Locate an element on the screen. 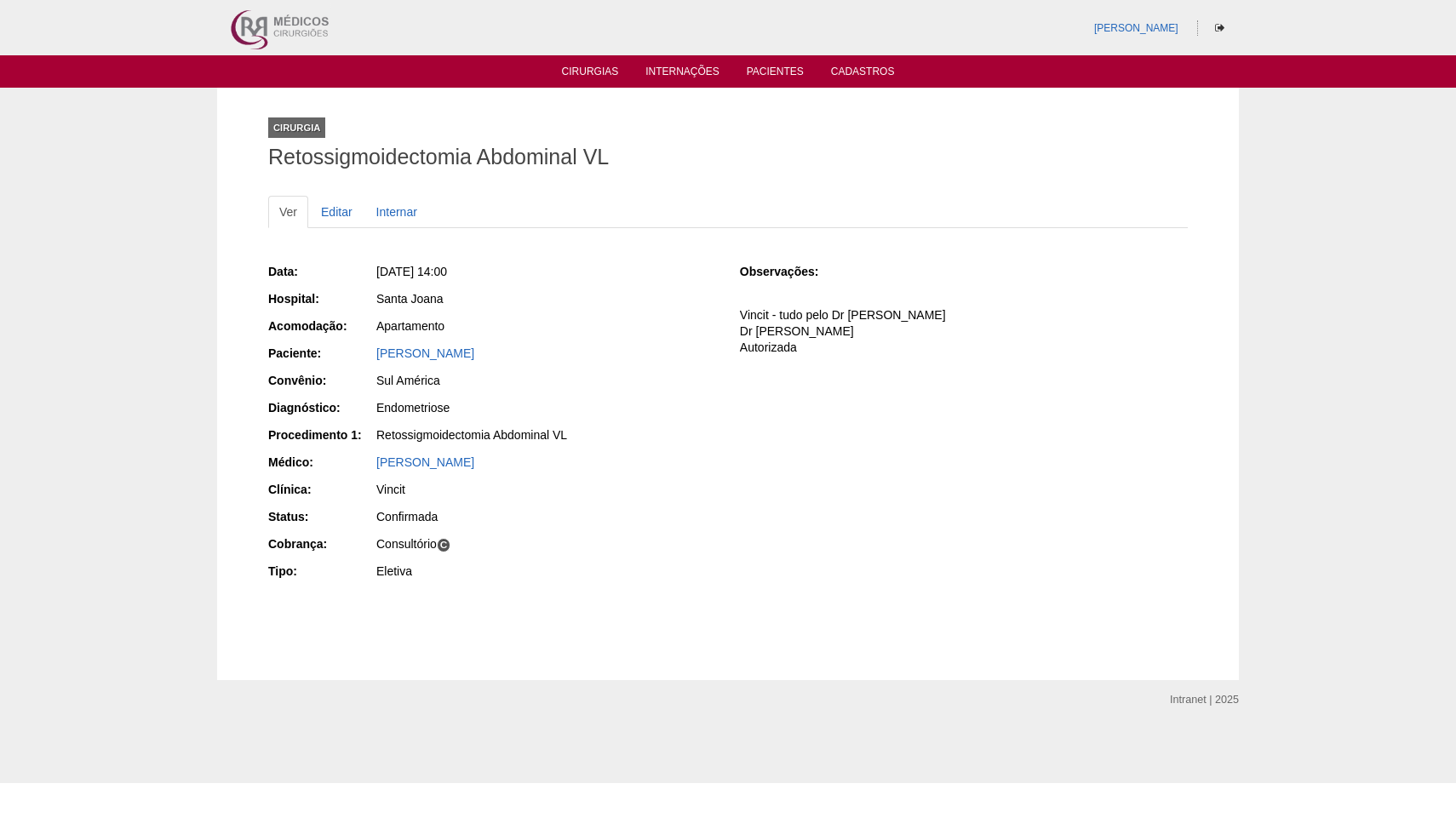  div: Cobrança: is located at coordinates (321, 544).